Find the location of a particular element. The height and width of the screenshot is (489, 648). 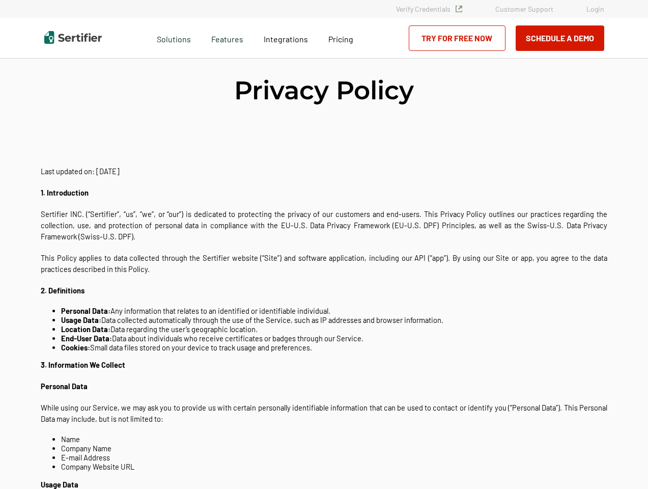

span: Solutions is located at coordinates (174, 38).